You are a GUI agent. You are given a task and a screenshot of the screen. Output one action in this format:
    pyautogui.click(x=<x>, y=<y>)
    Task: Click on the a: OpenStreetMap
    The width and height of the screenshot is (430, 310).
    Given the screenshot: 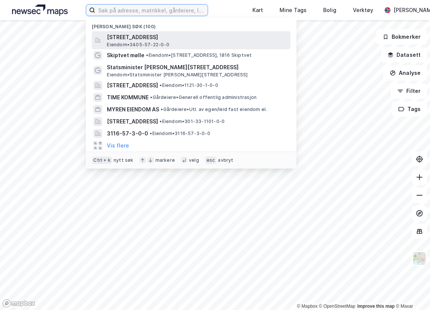 What is the action you would take?
    pyautogui.click(x=337, y=307)
    